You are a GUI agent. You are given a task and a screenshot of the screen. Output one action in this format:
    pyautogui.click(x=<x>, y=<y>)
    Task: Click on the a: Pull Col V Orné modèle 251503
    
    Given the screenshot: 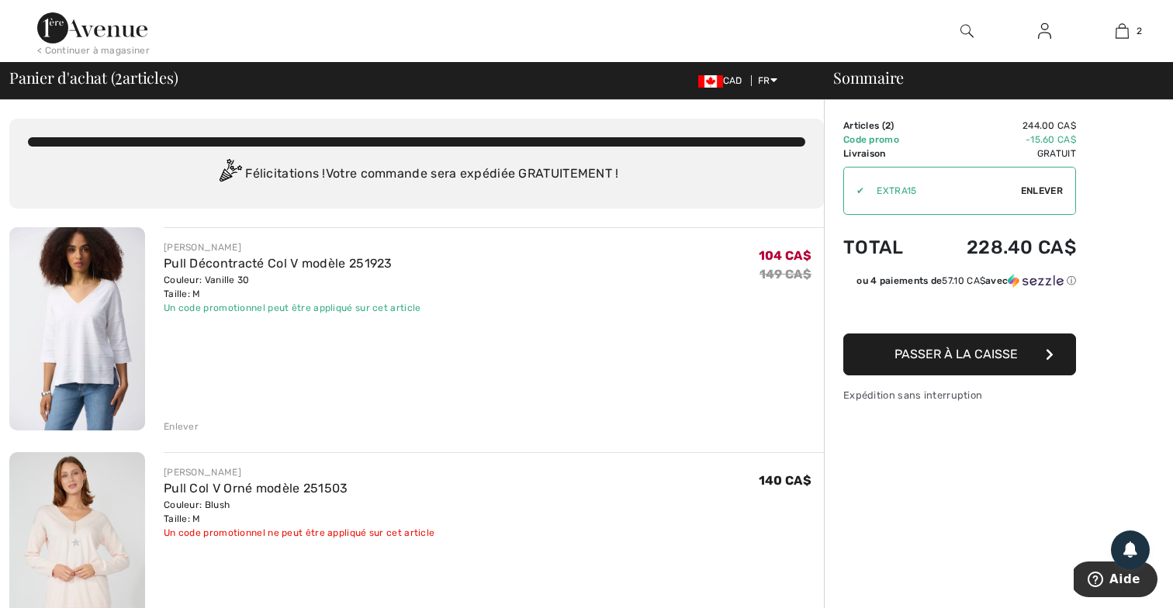 What is the action you would take?
    pyautogui.click(x=256, y=488)
    